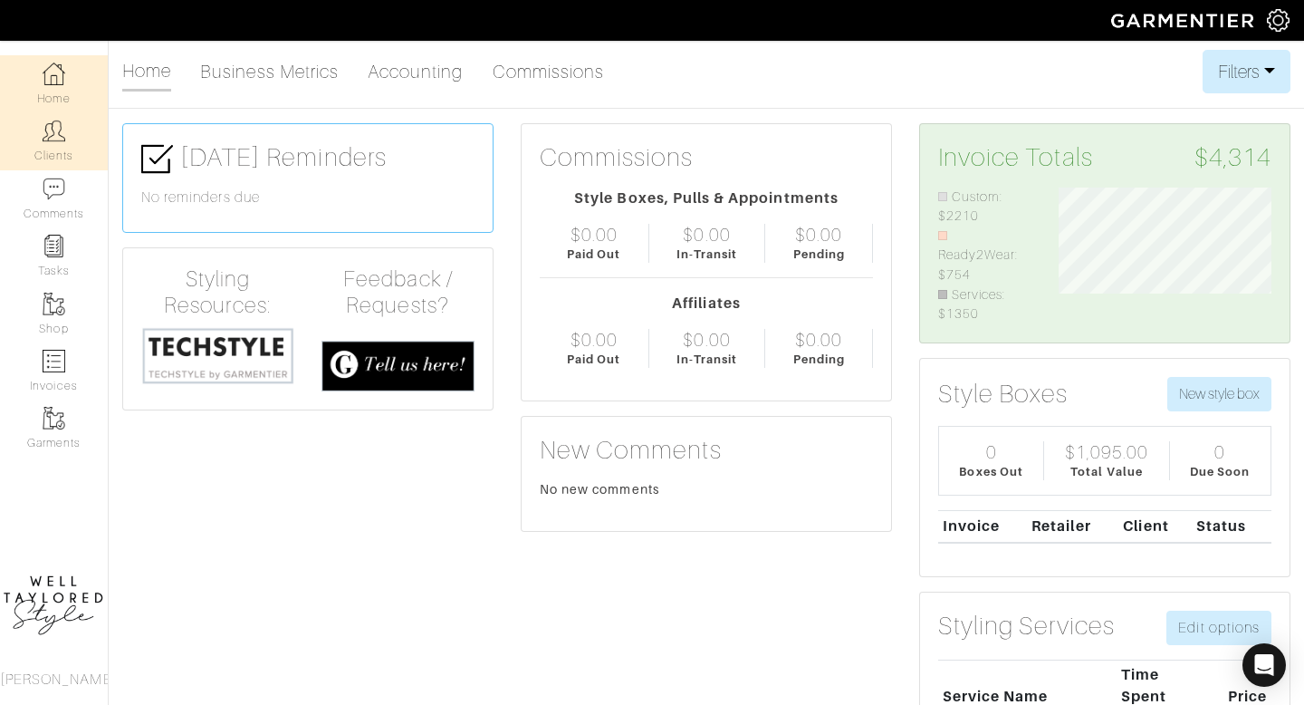 Image resolution: width=1304 pixels, height=705 pixels. Describe the element at coordinates (217, 355) in the screenshot. I see `img: techstyle-93310999766a10050dc78ceb7f971a75838126fd19372ce40ba20cdf6a89b94b.png` at that location.